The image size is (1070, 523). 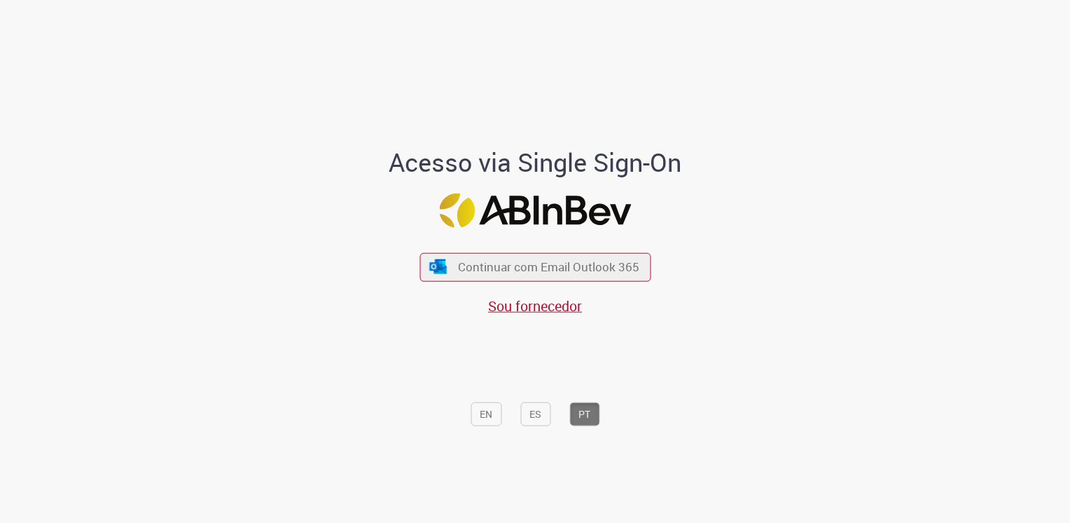 What do you see at coordinates (584, 413) in the screenshot?
I see `button: PT` at bounding box center [584, 413].